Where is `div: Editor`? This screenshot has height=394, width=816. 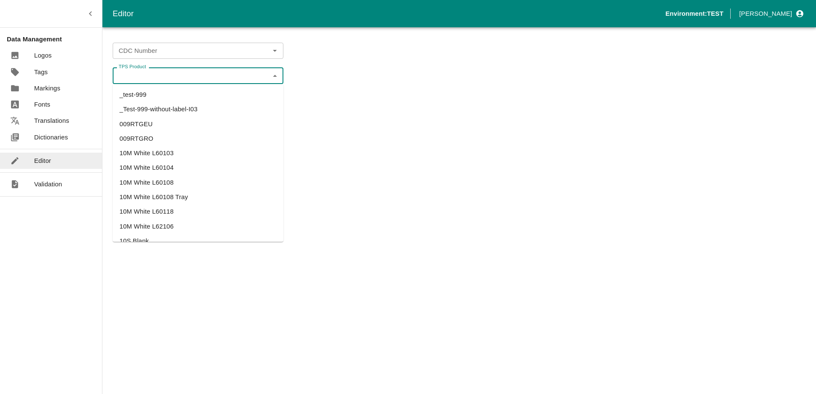
div: Editor is located at coordinates (389, 14).